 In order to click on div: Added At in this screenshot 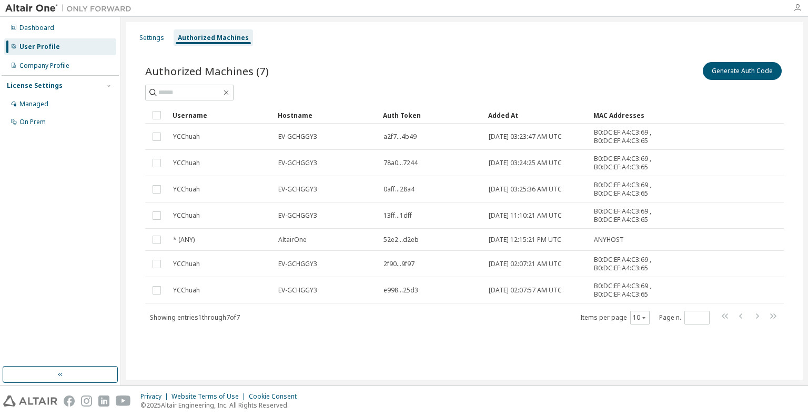, I will do `click(537, 115)`.